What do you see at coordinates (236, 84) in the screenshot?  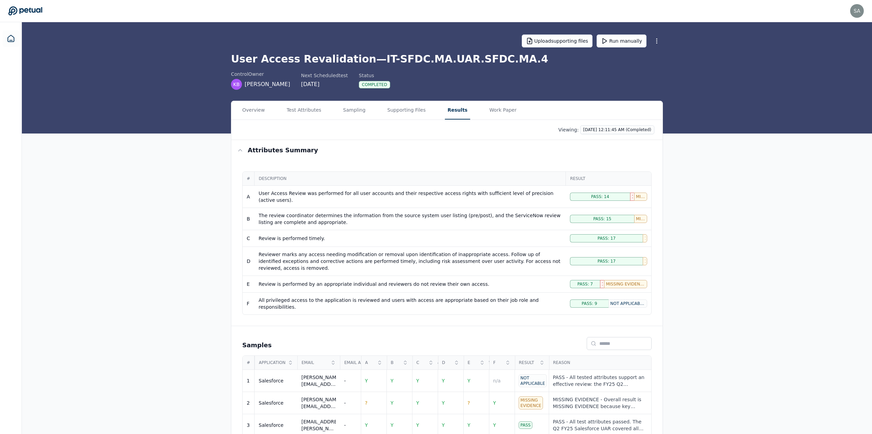 I see `span: KB` at bounding box center [236, 84].